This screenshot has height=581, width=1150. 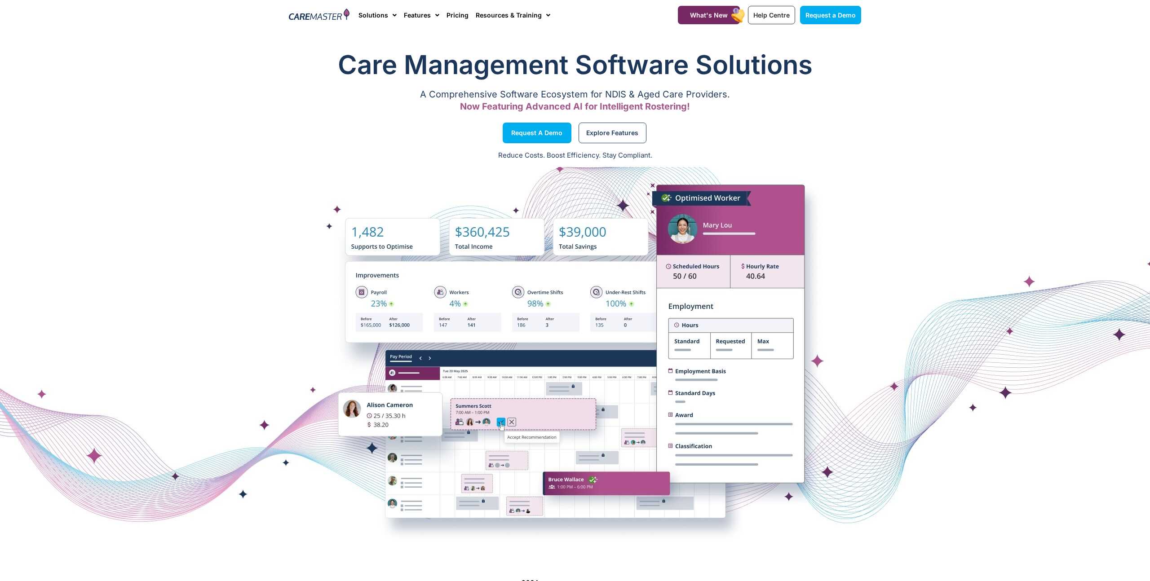 I want to click on a: Help Centre, so click(x=771, y=15).